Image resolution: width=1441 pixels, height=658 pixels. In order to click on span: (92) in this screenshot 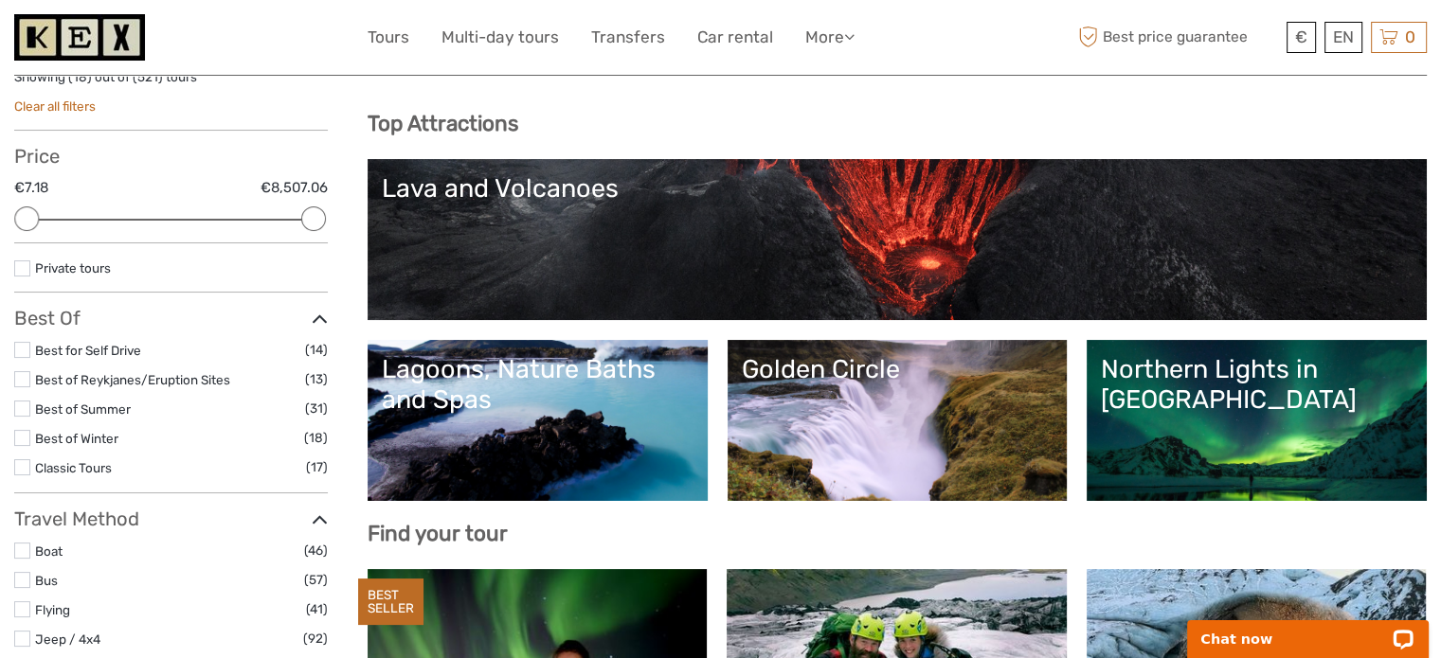, I will do `click(315, 638)`.